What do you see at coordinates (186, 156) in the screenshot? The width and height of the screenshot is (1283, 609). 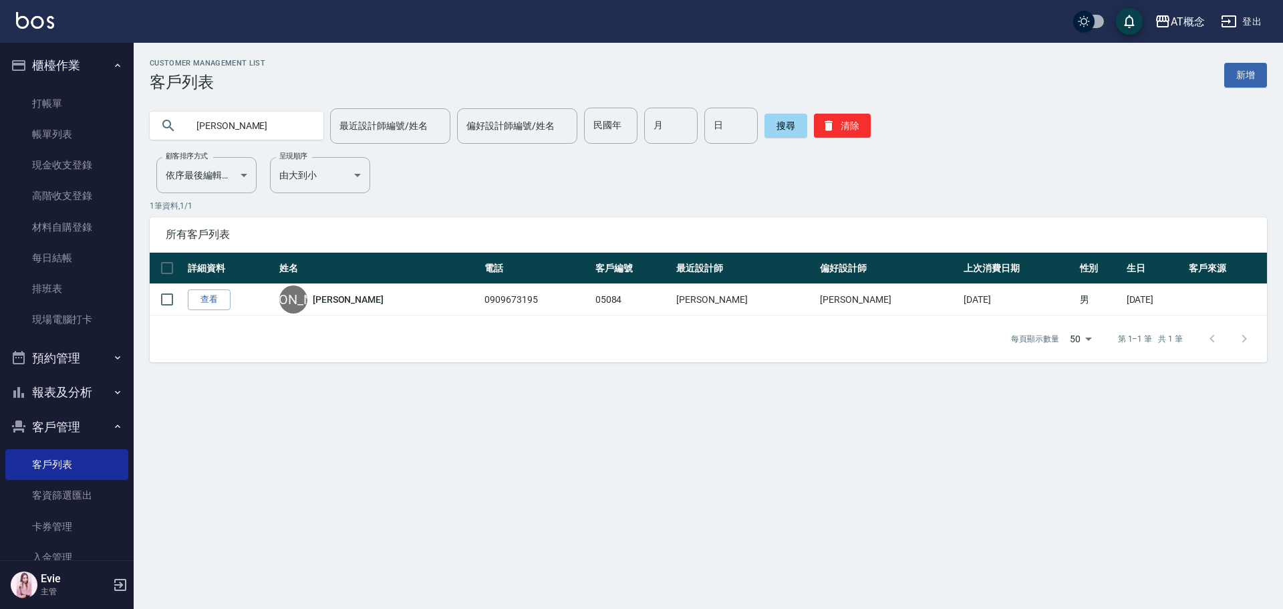 I see `label: 顧客排序方式` at bounding box center [186, 156].